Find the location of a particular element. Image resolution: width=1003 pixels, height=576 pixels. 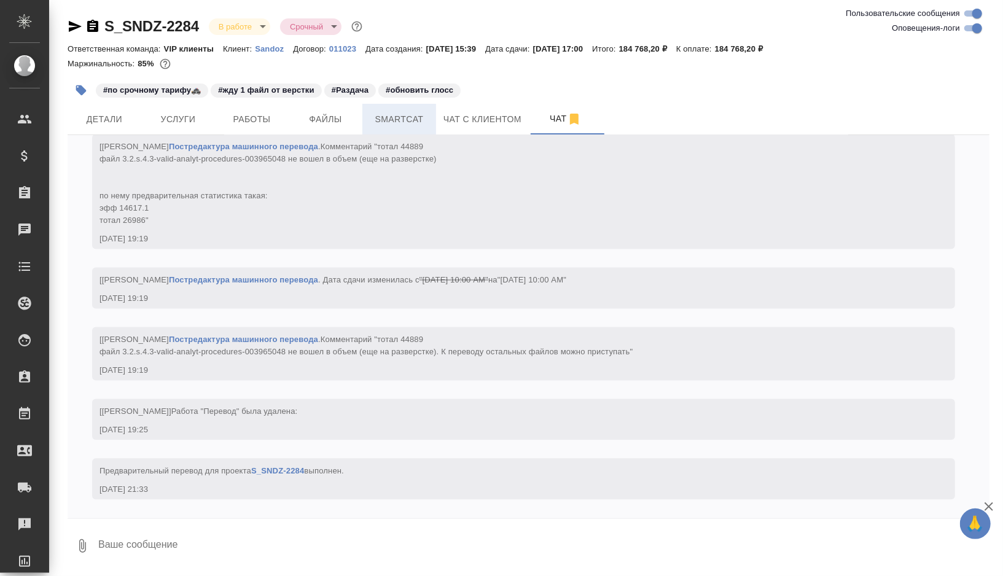

a: 011023 is located at coordinates (347, 48).